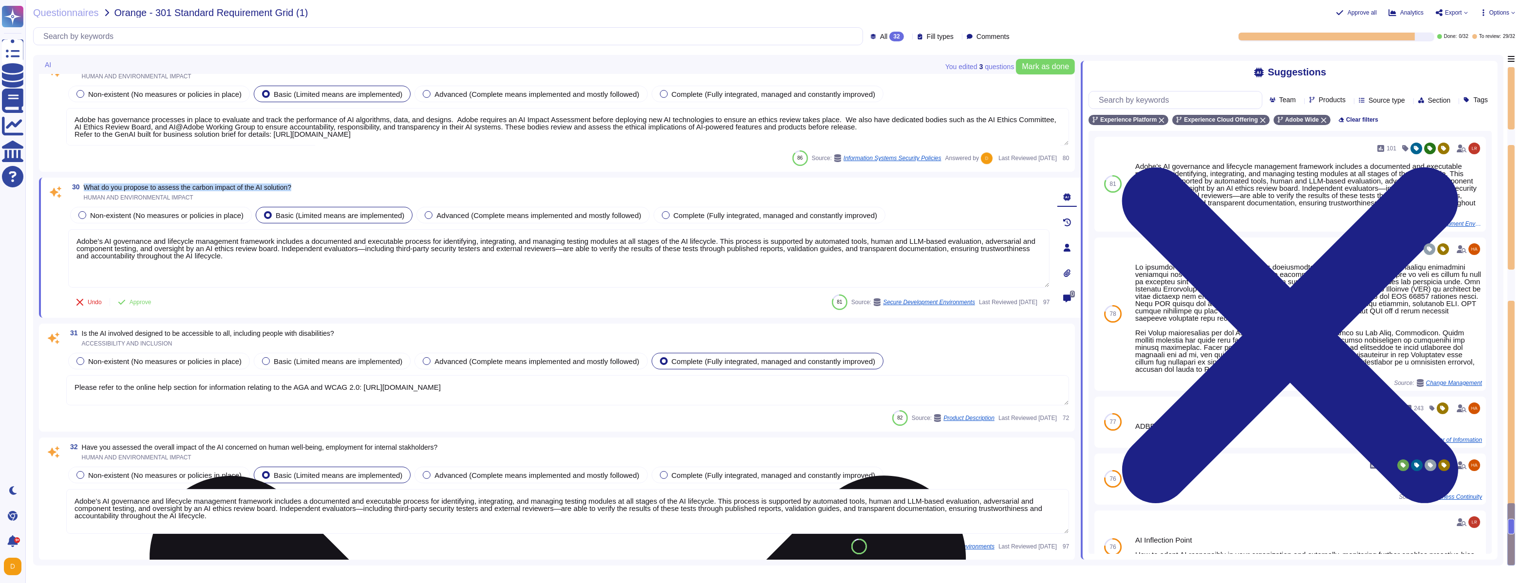  What do you see at coordinates (48, 65) in the screenshot?
I see `span: AI` at bounding box center [48, 65].